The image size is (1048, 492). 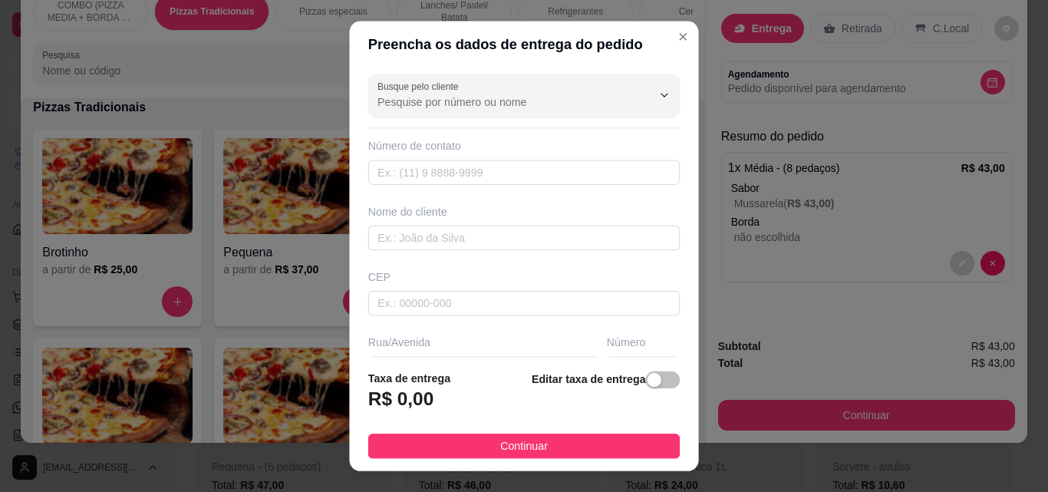 I want to click on label: Busque pelo cliente, so click(x=420, y=86).